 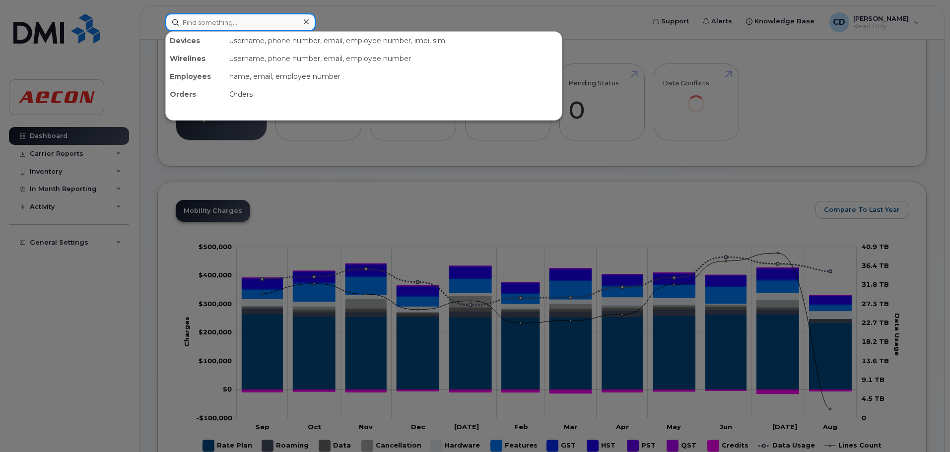 What do you see at coordinates (240, 22) in the screenshot?
I see `input: Find something...` at bounding box center [240, 22].